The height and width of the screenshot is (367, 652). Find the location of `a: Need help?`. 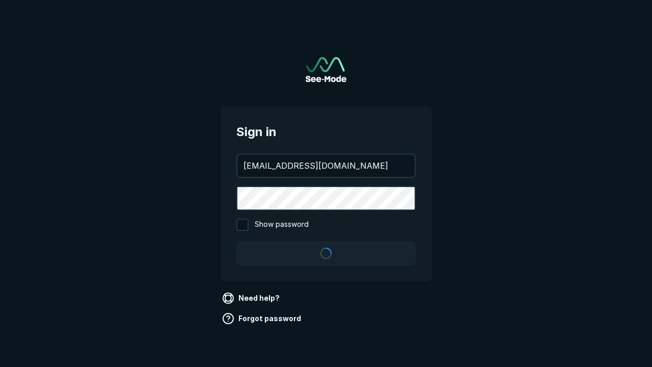

a: Need help? is located at coordinates (251, 298).